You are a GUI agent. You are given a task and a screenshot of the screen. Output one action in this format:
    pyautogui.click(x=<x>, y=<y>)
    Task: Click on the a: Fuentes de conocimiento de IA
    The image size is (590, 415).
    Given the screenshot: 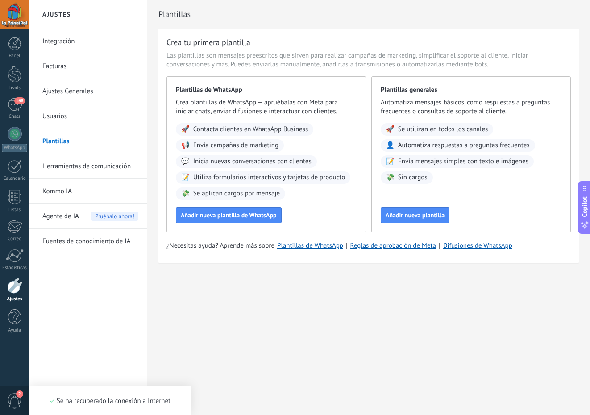 What is the action you would take?
    pyautogui.click(x=90, y=242)
    